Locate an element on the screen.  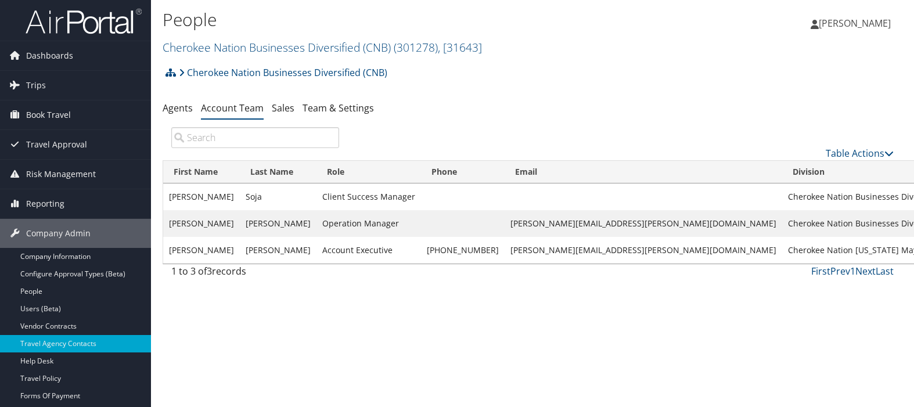
a: Next is located at coordinates (865, 271).